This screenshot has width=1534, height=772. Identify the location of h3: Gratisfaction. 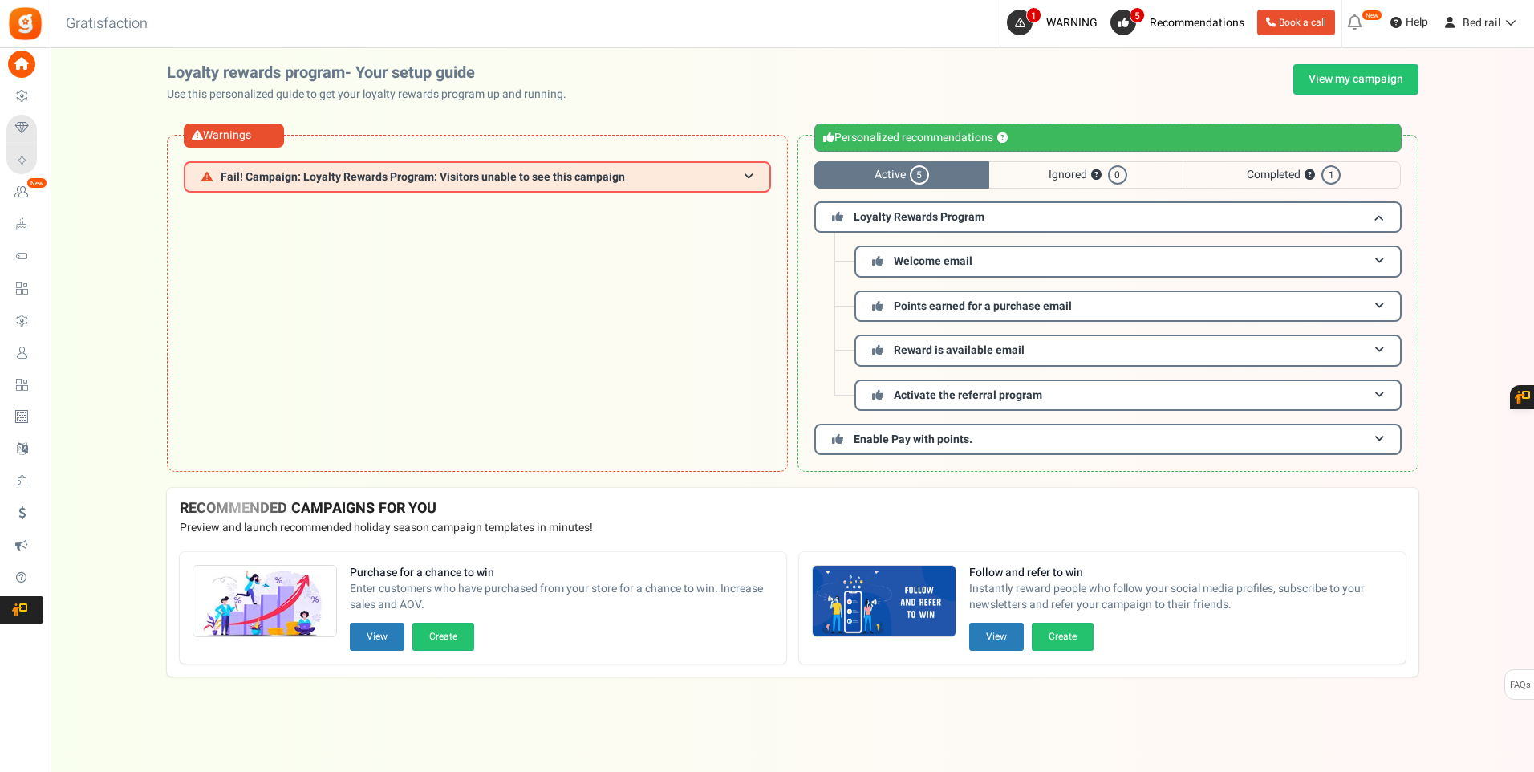
(107, 24).